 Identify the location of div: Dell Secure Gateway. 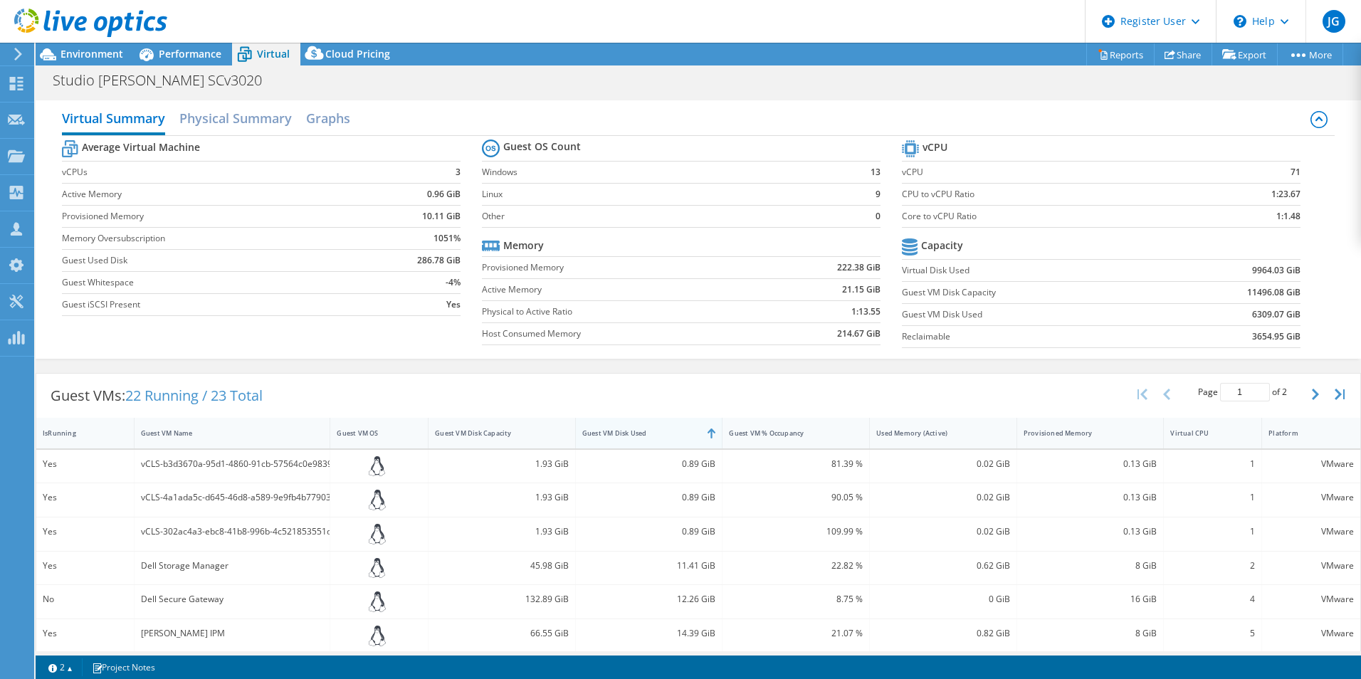
(232, 599).